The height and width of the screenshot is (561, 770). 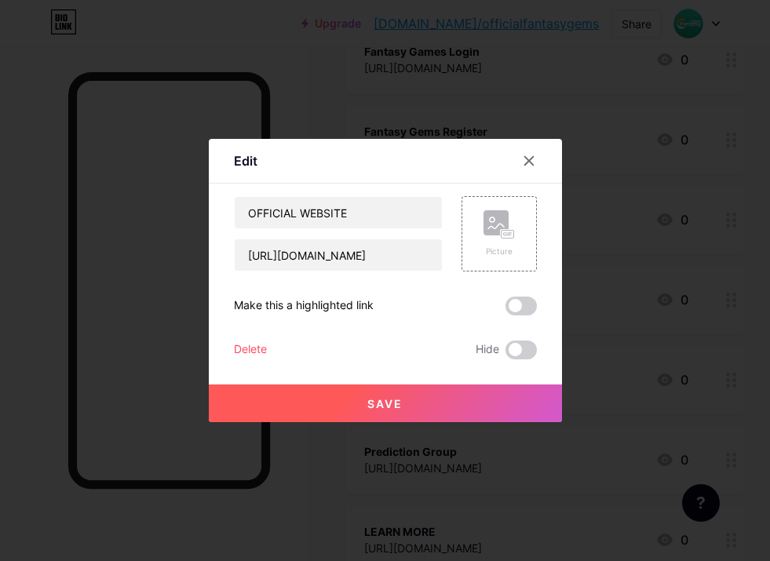 I want to click on div: Picture, so click(x=499, y=251).